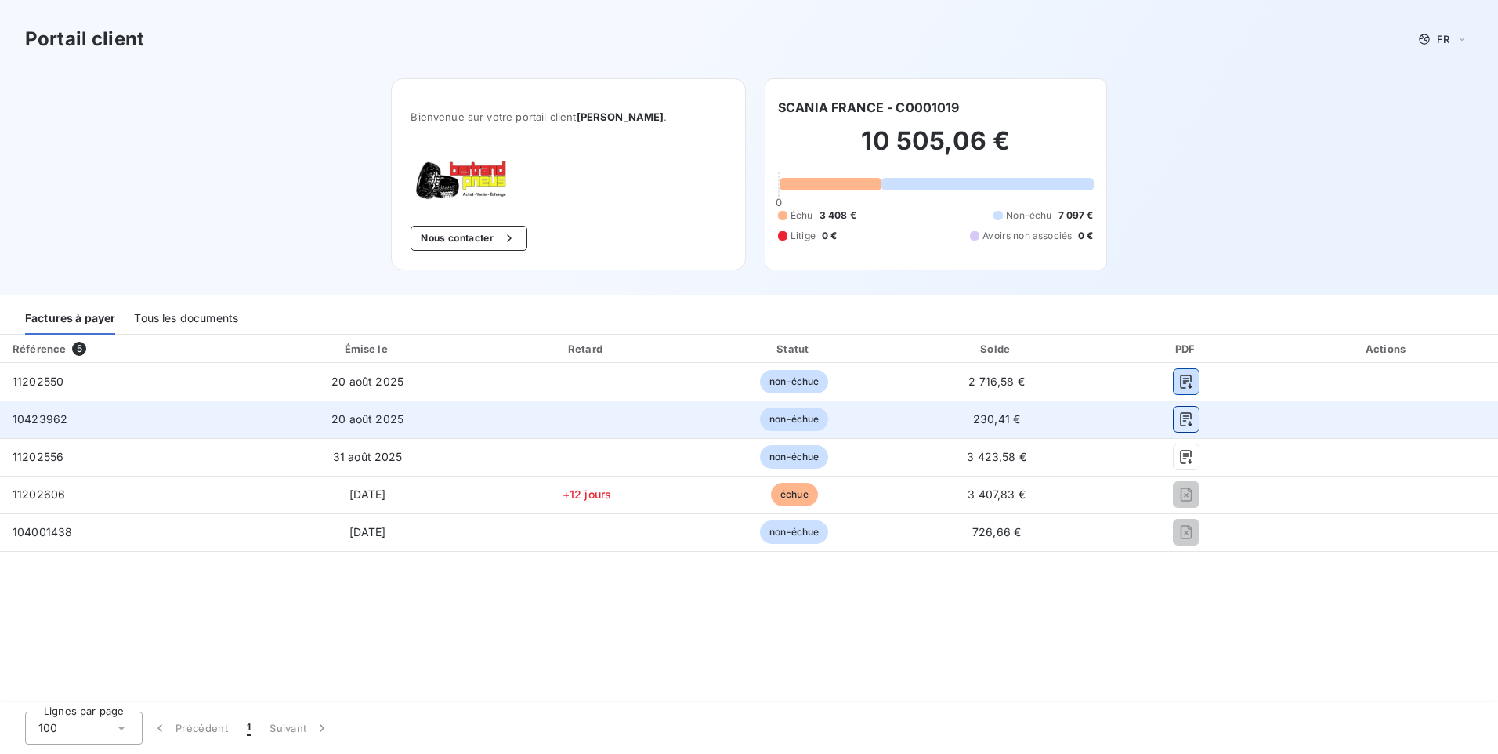  Describe the element at coordinates (869, 107) in the screenshot. I see `h6: SCANIA FRANCE - C0001019` at that location.